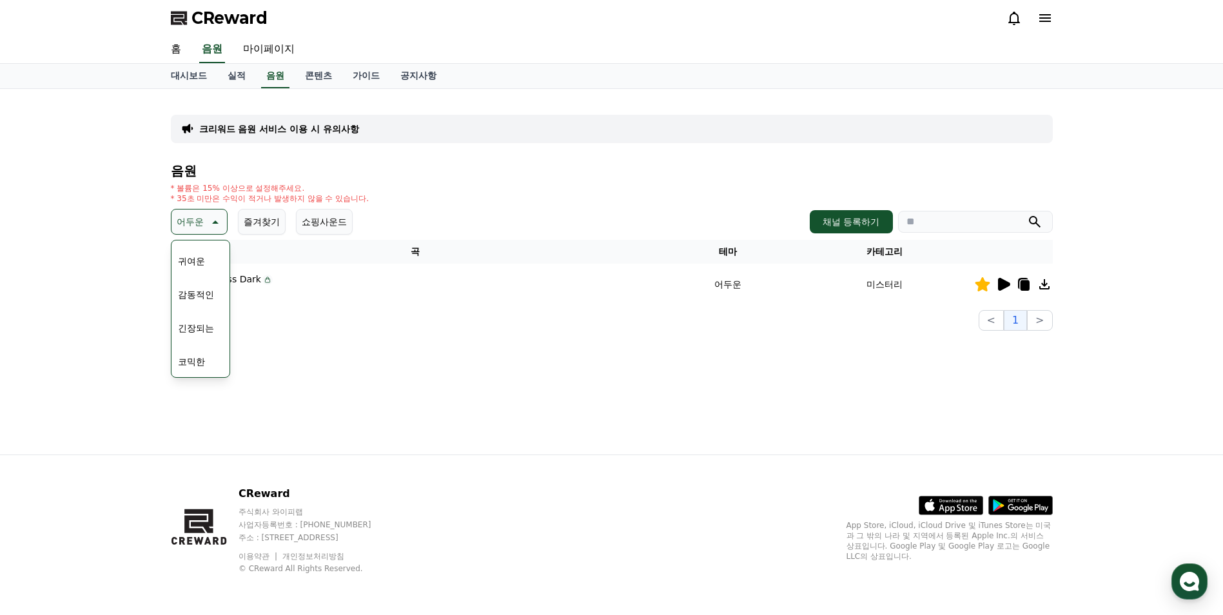 The width and height of the screenshot is (1223, 615). I want to click on button: 1, so click(1016, 321).